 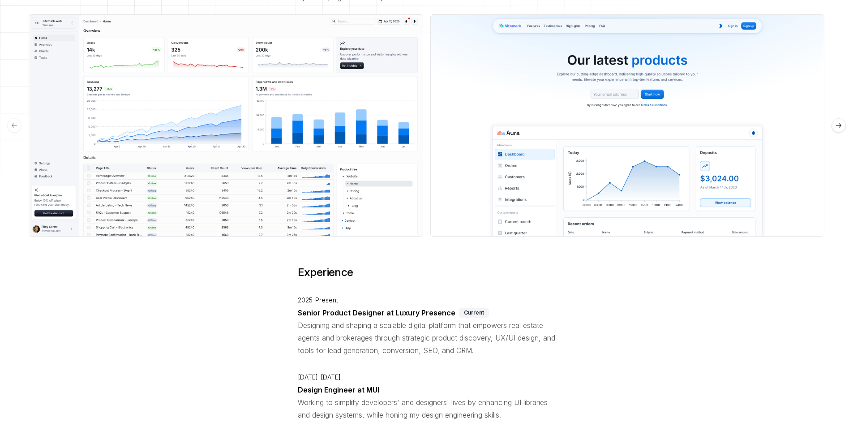 What do you see at coordinates (427, 390) in the screenshot?
I see `a: Design Engineer at MUI` at bounding box center [427, 390].